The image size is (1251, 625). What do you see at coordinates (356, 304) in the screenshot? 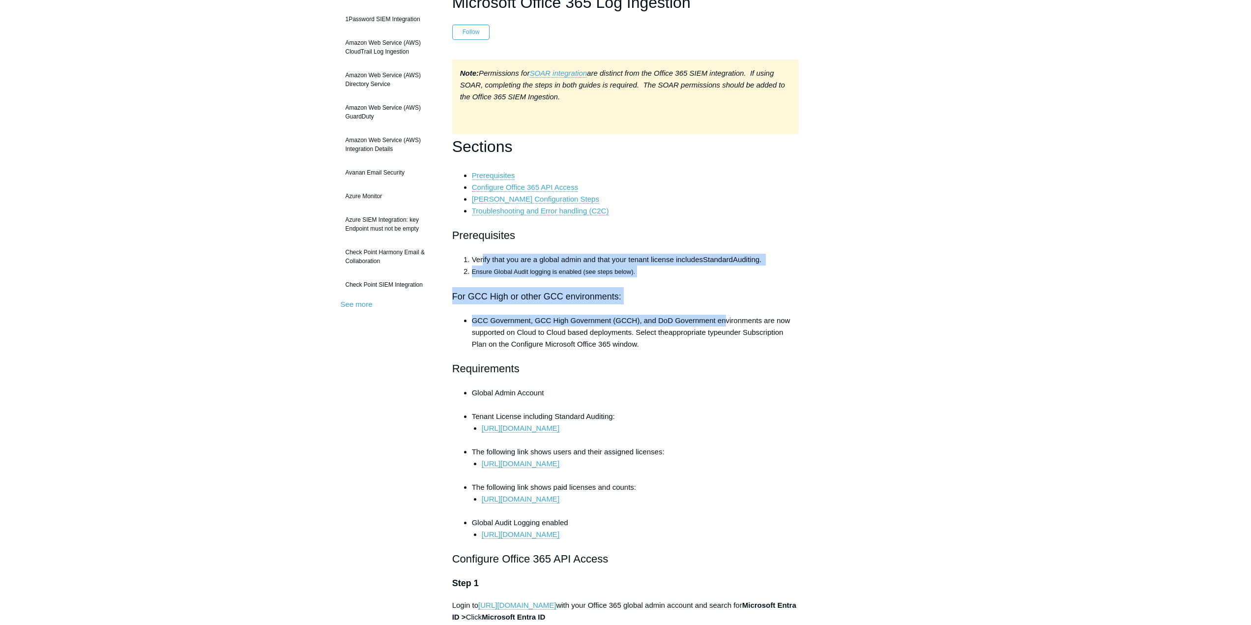
I see `a: See more` at bounding box center [356, 304].